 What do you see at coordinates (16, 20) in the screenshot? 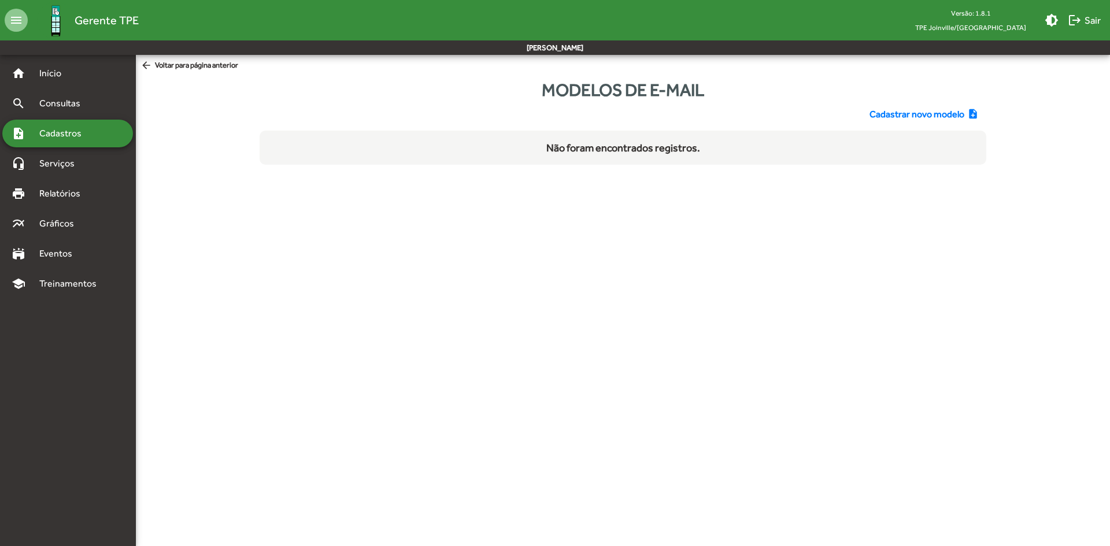
I see `mat-icon: menu` at bounding box center [16, 20].